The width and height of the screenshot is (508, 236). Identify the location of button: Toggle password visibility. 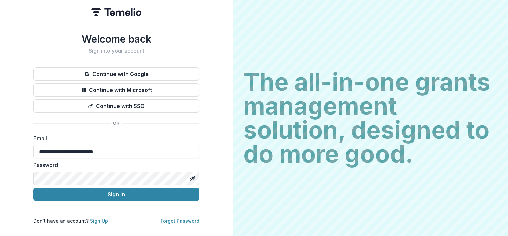
(193, 178).